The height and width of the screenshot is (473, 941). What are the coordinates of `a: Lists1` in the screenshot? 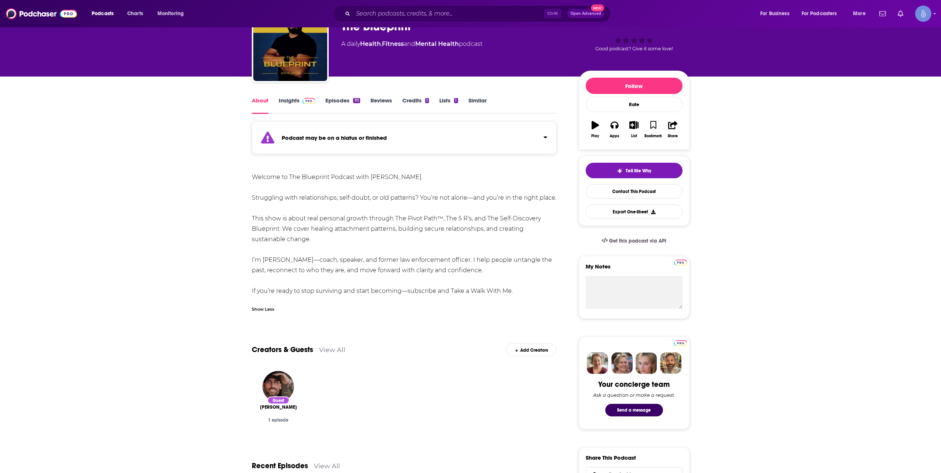 It's located at (449, 105).